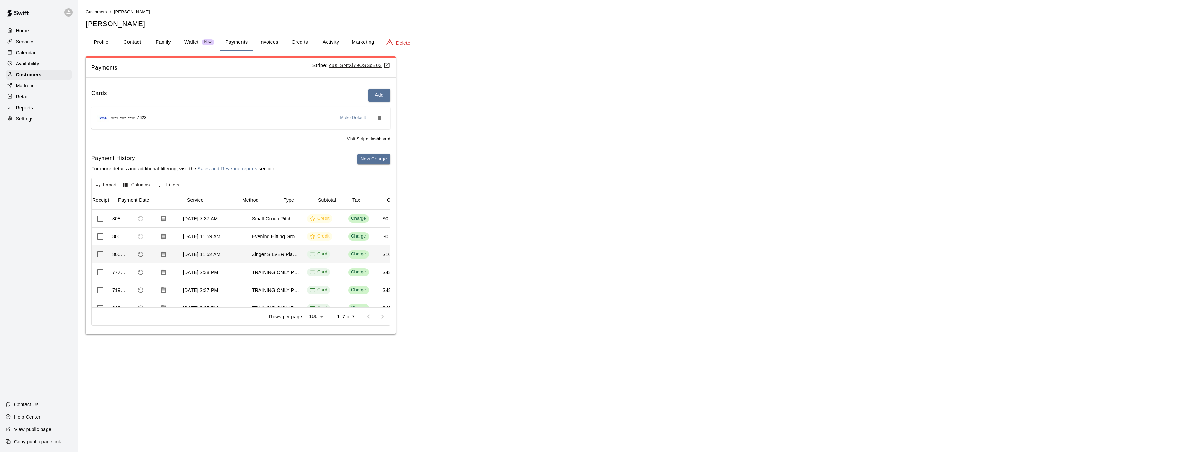  I want to click on div: $433.00, so click(392, 308).